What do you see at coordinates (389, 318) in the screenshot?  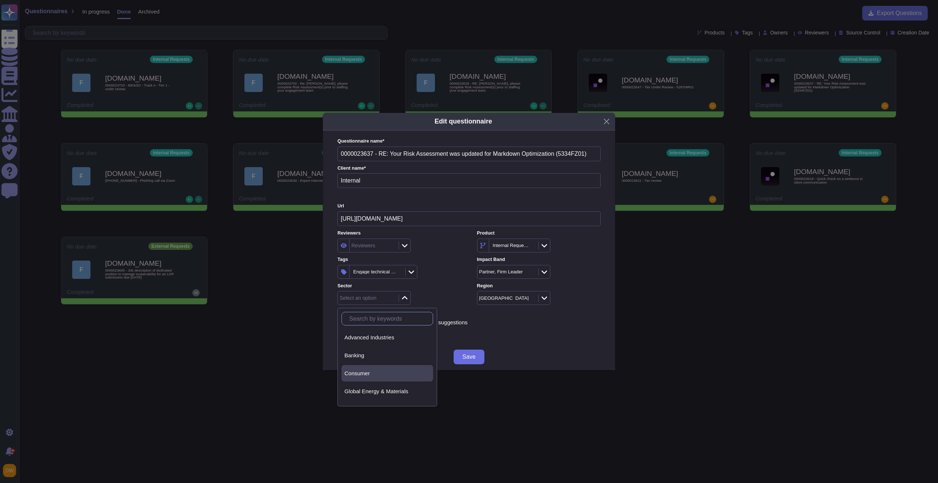 I see `input: Search by keywords` at bounding box center [389, 318].